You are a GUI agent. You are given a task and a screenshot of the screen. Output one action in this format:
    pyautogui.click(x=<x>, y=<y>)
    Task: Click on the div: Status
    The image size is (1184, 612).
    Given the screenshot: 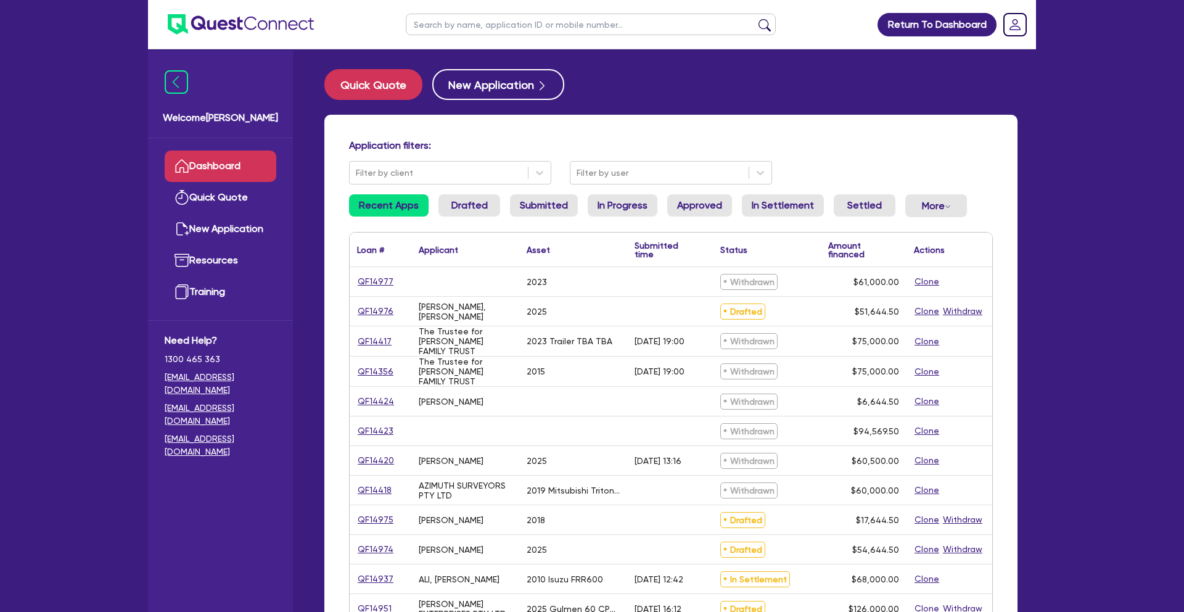 What is the action you would take?
    pyautogui.click(x=734, y=250)
    